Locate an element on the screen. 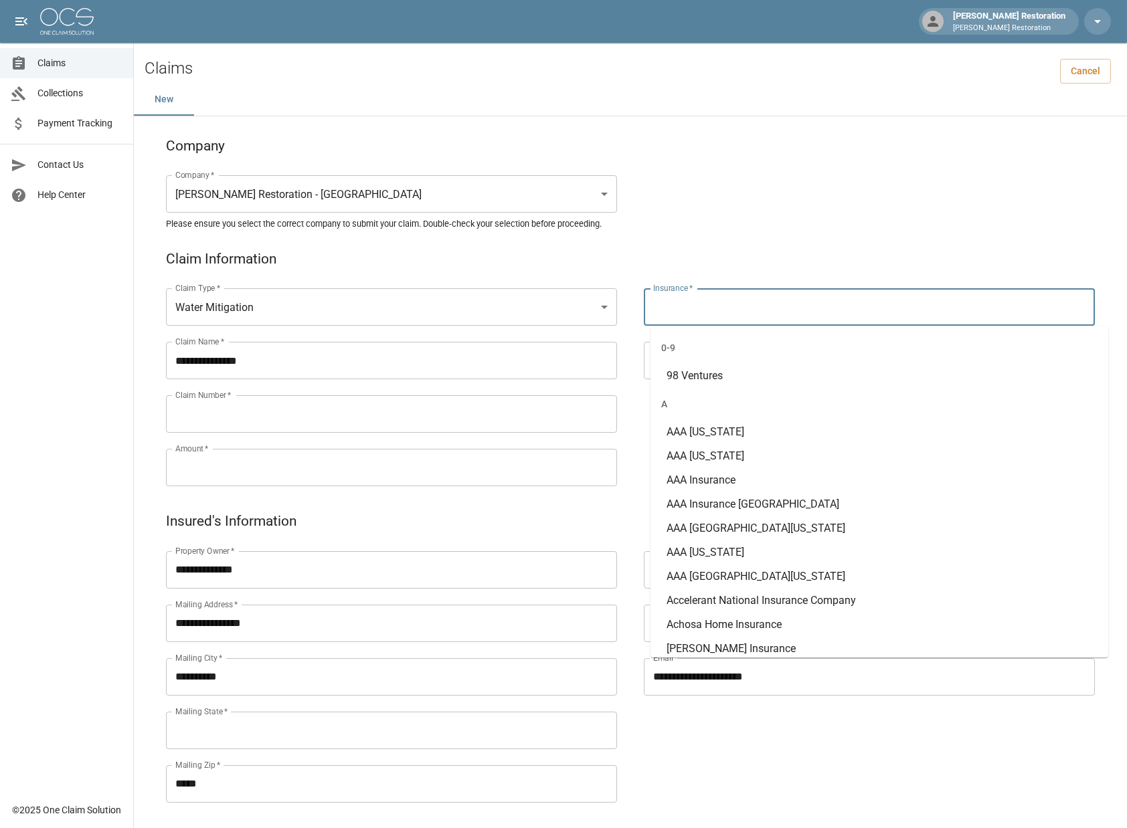 This screenshot has height=828, width=1127. button: New is located at coordinates (164, 100).